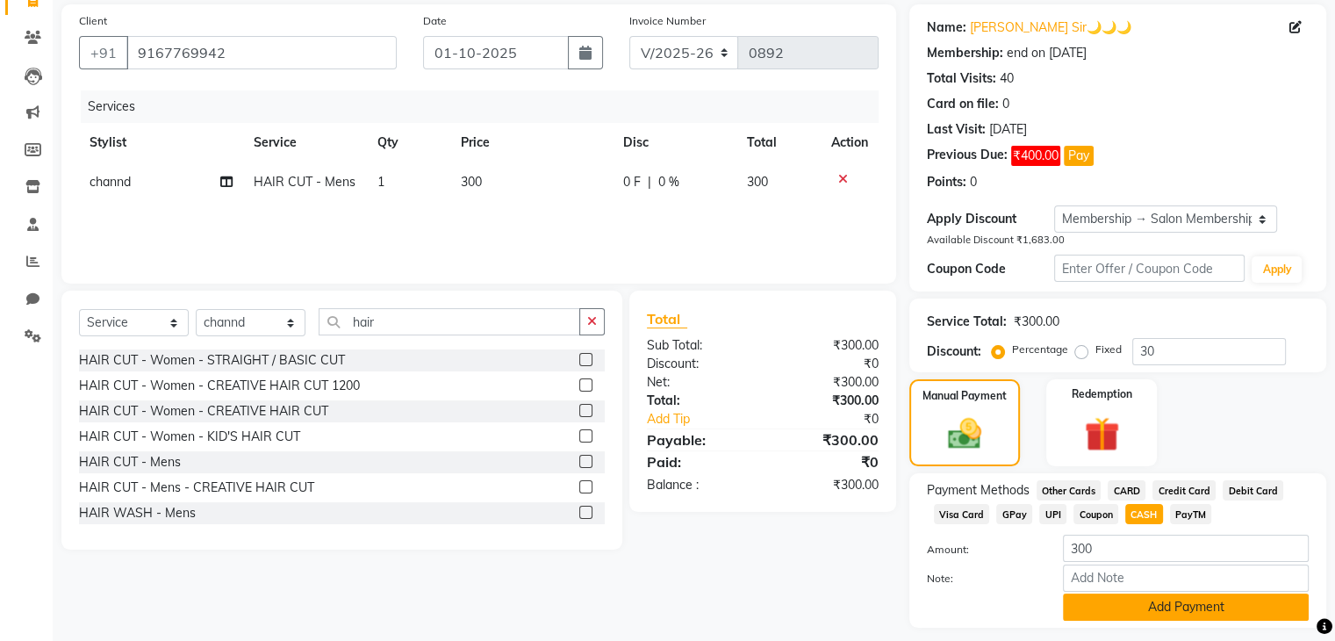 The width and height of the screenshot is (1335, 641). What do you see at coordinates (1079, 155) in the screenshot?
I see `button: Pay` at bounding box center [1079, 155].